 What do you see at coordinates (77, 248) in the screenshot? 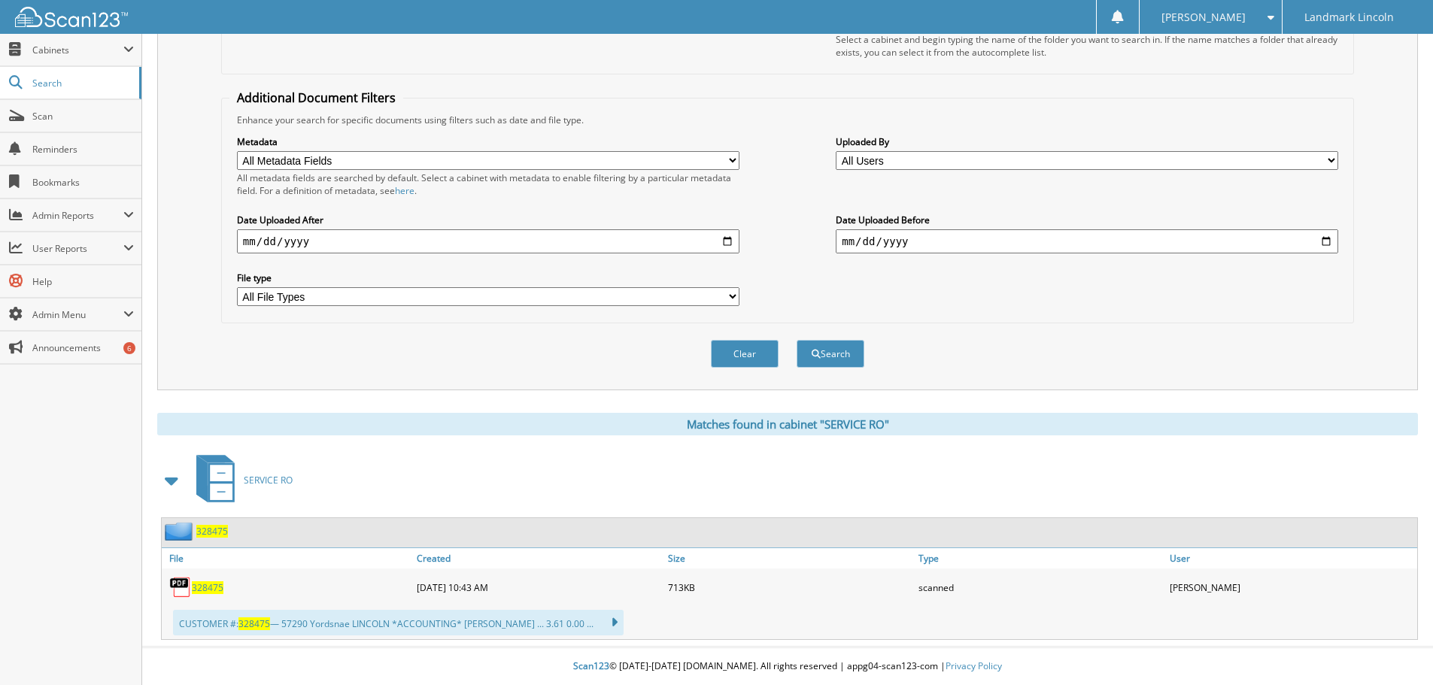
I see `span: User Reports` at bounding box center [77, 248].